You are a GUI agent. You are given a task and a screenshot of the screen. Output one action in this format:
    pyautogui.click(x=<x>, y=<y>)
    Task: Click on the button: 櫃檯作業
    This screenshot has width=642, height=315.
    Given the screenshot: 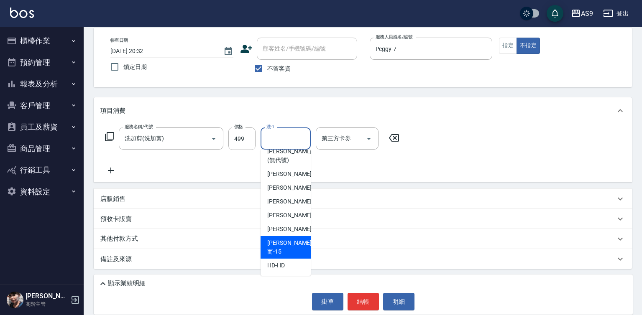 What is the action you would take?
    pyautogui.click(x=42, y=41)
    